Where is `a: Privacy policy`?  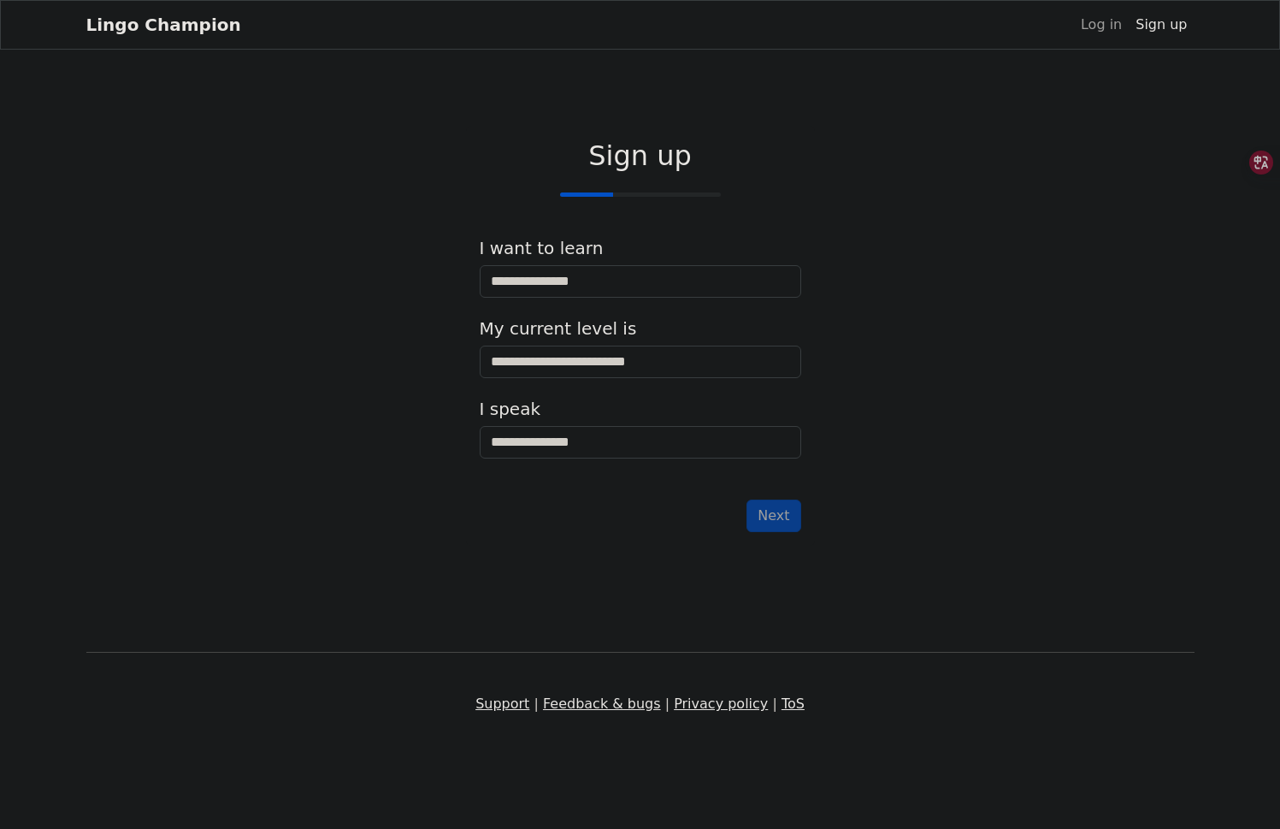
a: Privacy policy is located at coordinates (721, 703).